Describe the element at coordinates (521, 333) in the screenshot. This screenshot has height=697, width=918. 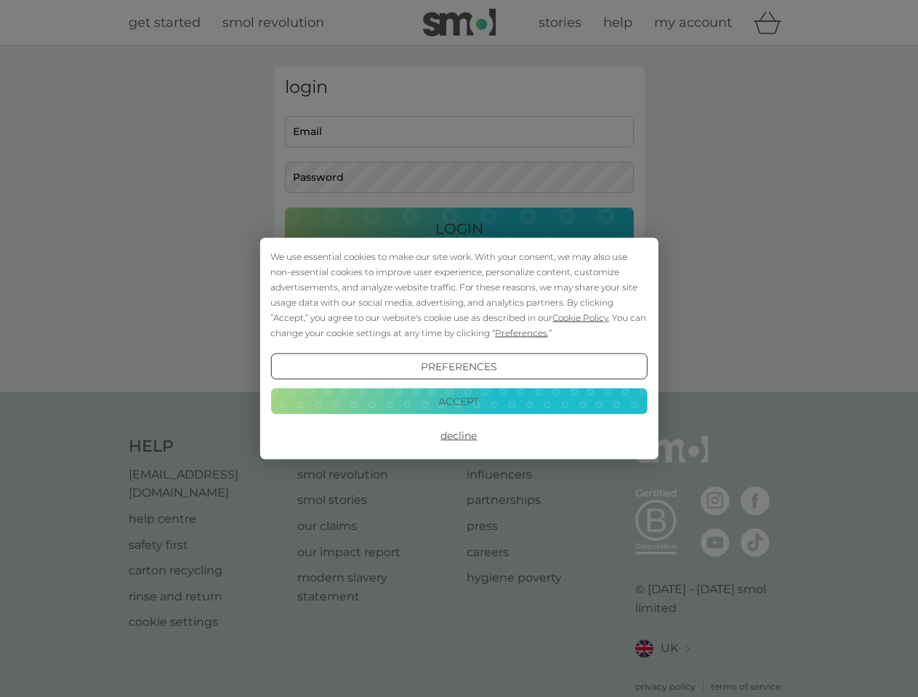
I see `span: Preferences` at that location.